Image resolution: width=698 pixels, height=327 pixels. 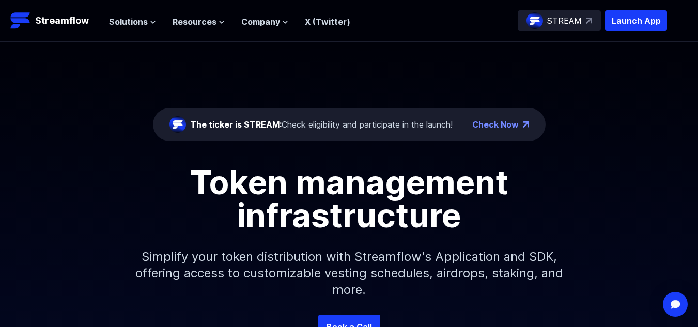 What do you see at coordinates (564, 21) in the screenshot?
I see `p: STREAM` at bounding box center [564, 21].